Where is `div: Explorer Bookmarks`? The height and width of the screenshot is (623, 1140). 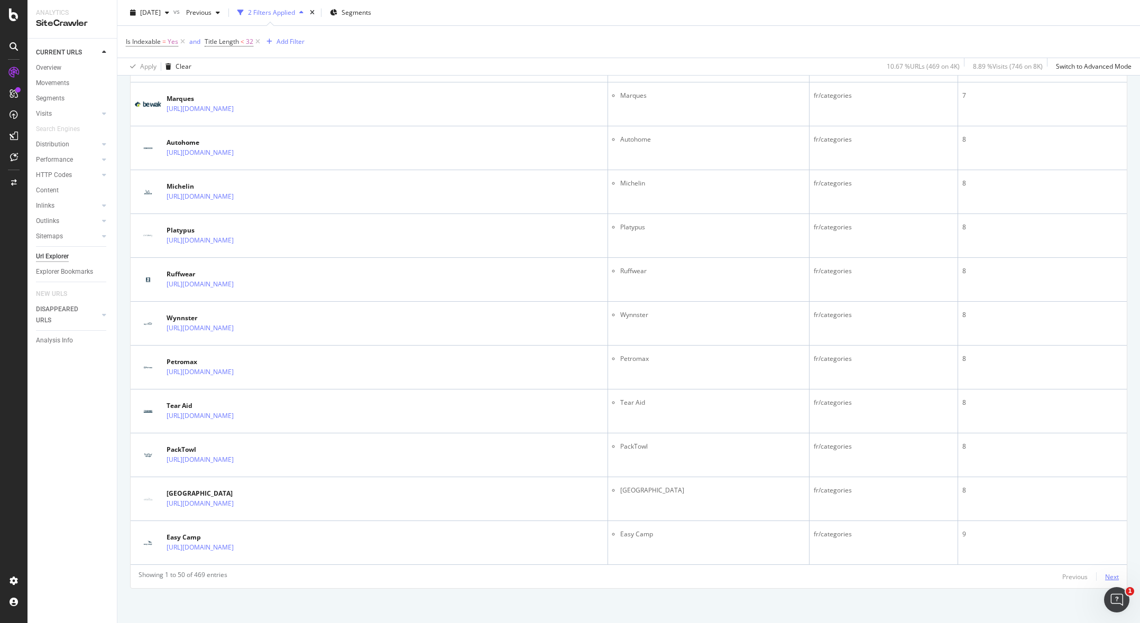
div: Explorer Bookmarks is located at coordinates (64, 272).